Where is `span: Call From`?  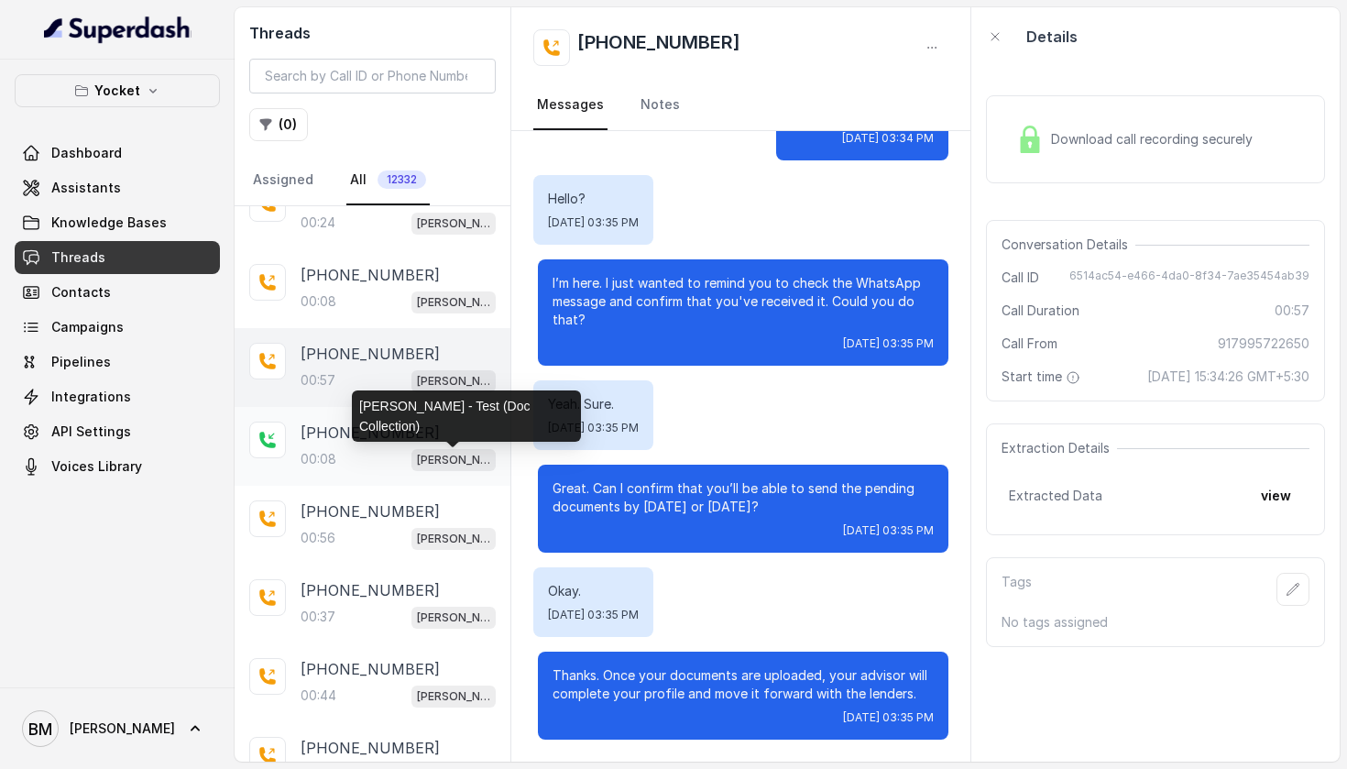 span: Call From is located at coordinates (1029, 344).